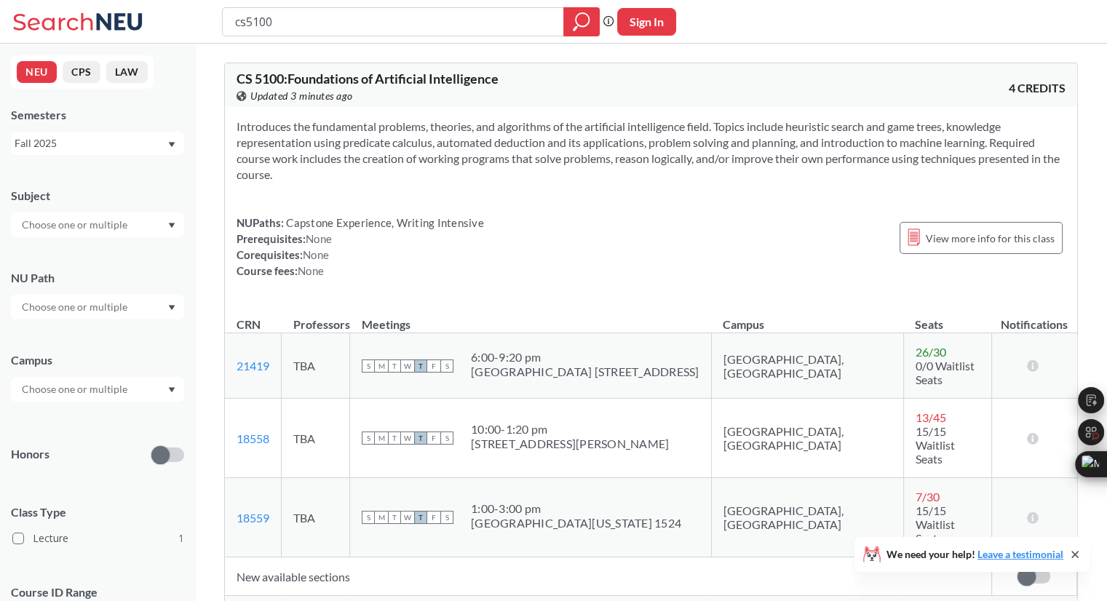 Image resolution: width=1107 pixels, height=601 pixels. Describe the element at coordinates (368, 79) in the screenshot. I see `span: CS 5100 : Foundations of Artificial Intelligence` at that location.